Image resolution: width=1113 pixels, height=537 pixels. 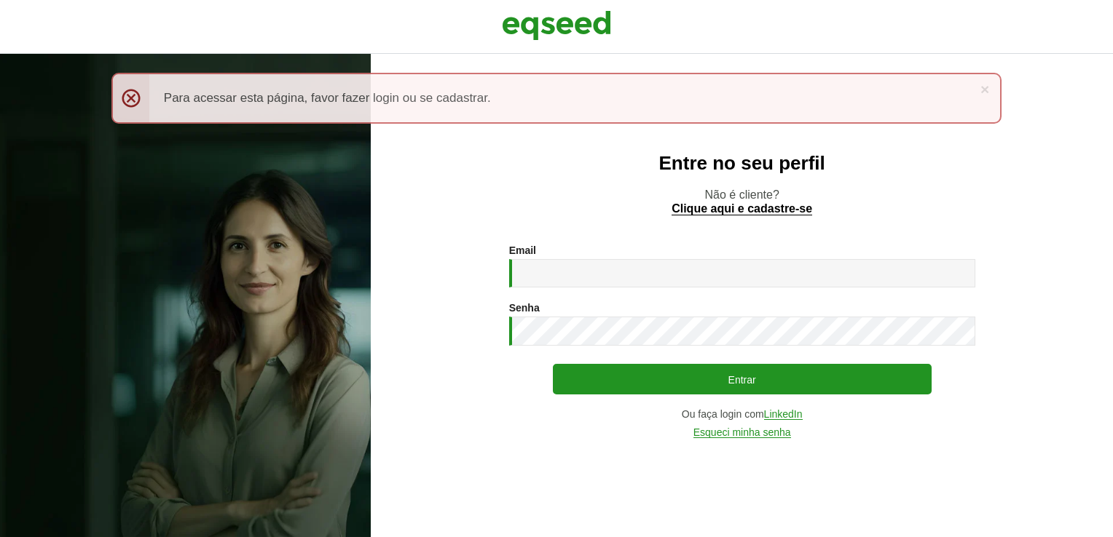 What do you see at coordinates (742, 379) in the screenshot?
I see `button: Entrar` at bounding box center [742, 379].